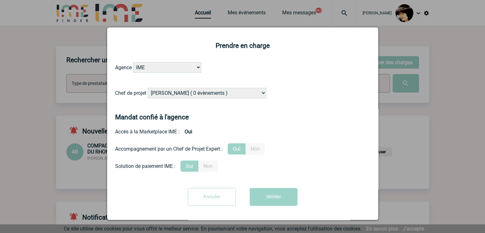 The height and width of the screenshot is (233, 485). What do you see at coordinates (169, 148) in the screenshot?
I see `div: Accompagnement par un Chef de Projet Expert :` at bounding box center [169, 148].